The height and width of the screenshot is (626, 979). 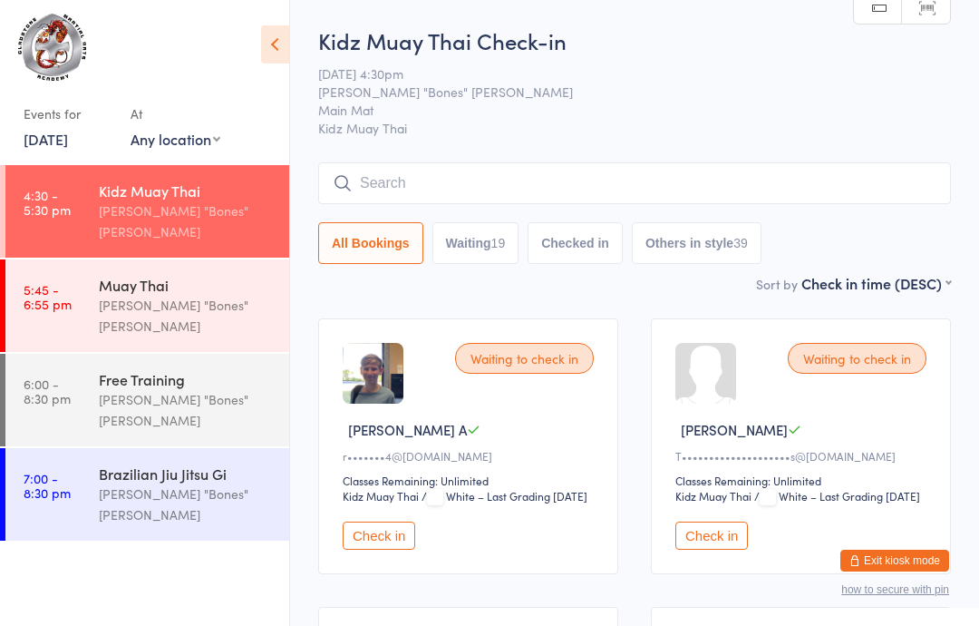 What do you see at coordinates (47, 202) in the screenshot?
I see `time: 4:30 - 5:30 pm` at bounding box center [47, 202].